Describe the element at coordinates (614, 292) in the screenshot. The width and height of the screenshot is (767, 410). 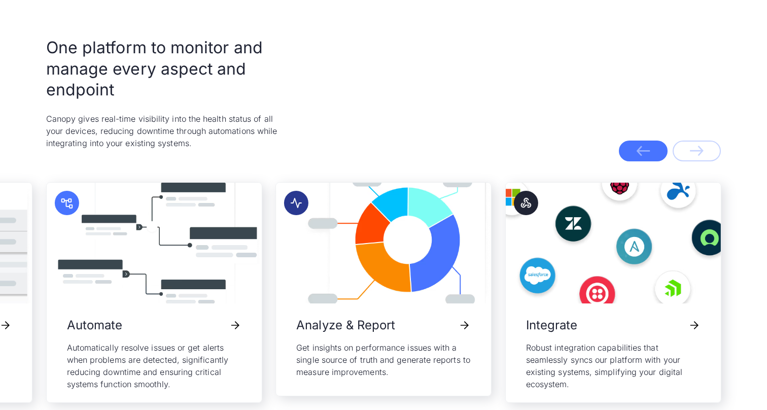
I see `a: IntegrateRobust integration capabilities that seamlessly syncs our platform with your existing sy...` at that location.